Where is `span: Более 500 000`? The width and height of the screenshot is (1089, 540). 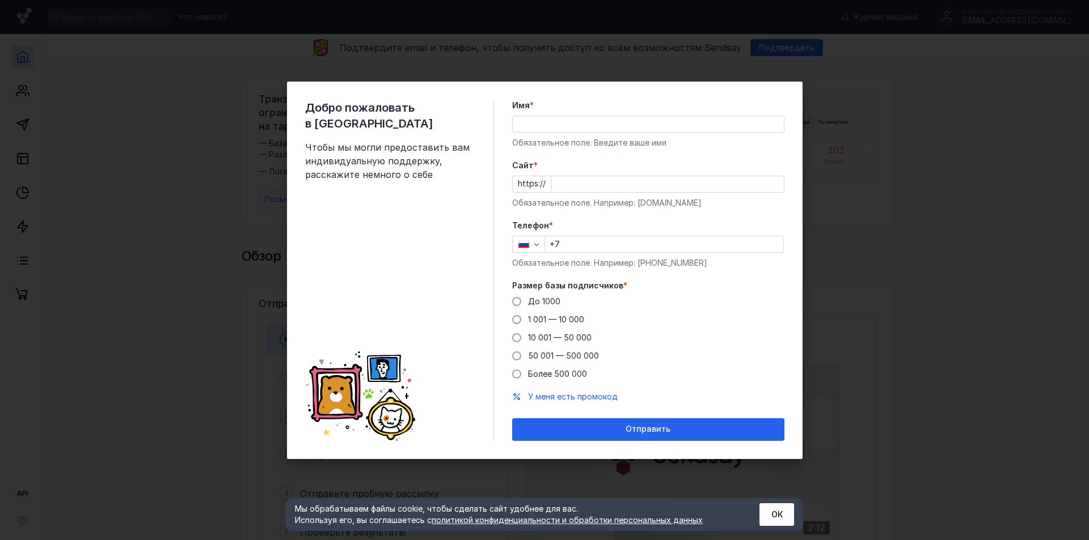
span: Более 500 000 is located at coordinates (557, 374).